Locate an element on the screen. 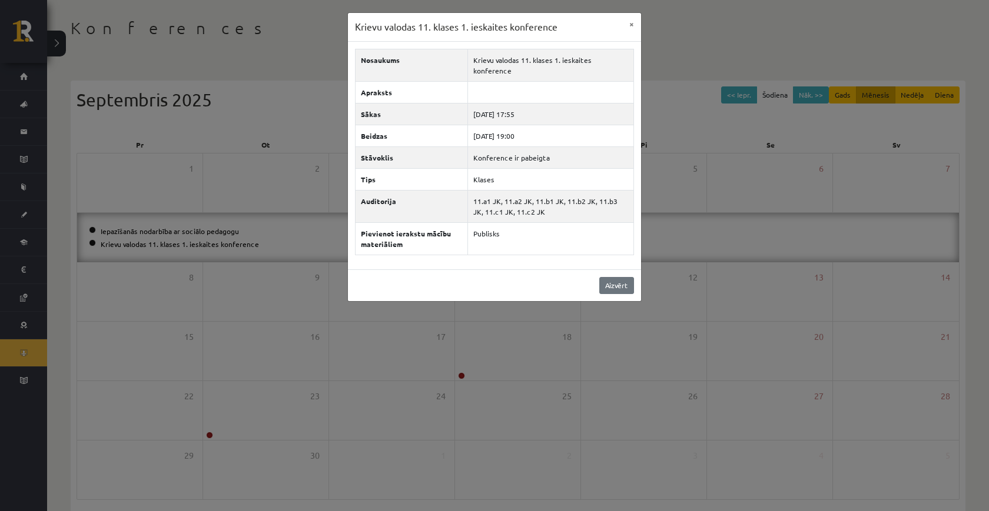 The image size is (989, 511). td: Konference ir pabeigta is located at coordinates (550, 157).